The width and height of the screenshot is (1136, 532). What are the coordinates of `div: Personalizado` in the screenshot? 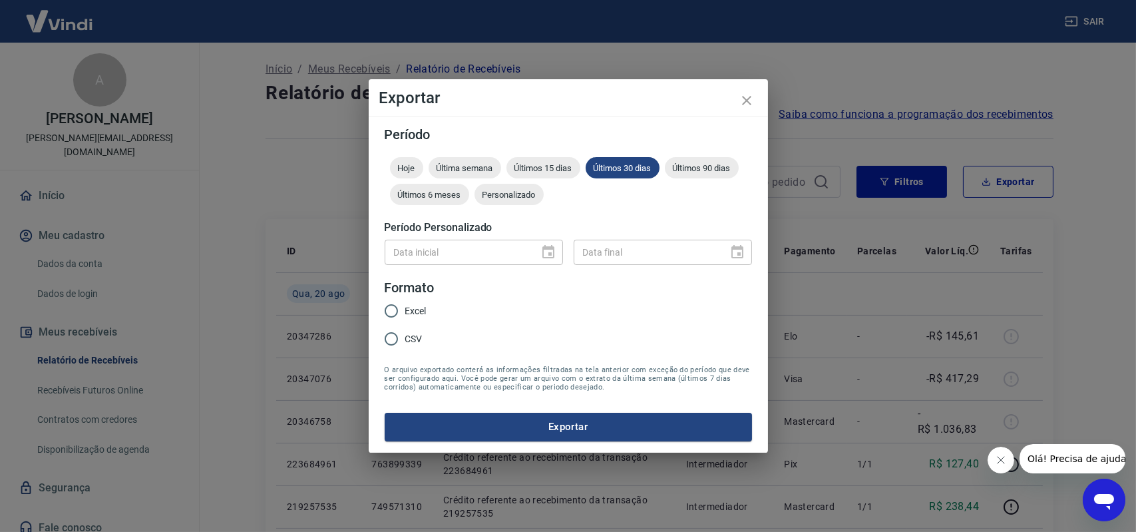 It's located at (509, 194).